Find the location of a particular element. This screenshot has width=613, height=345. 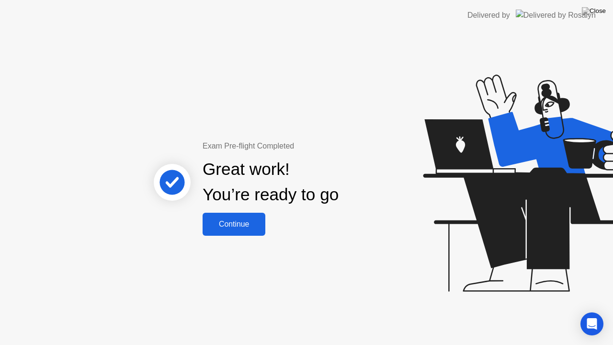

div: Open Intercom Messenger is located at coordinates (592, 324).